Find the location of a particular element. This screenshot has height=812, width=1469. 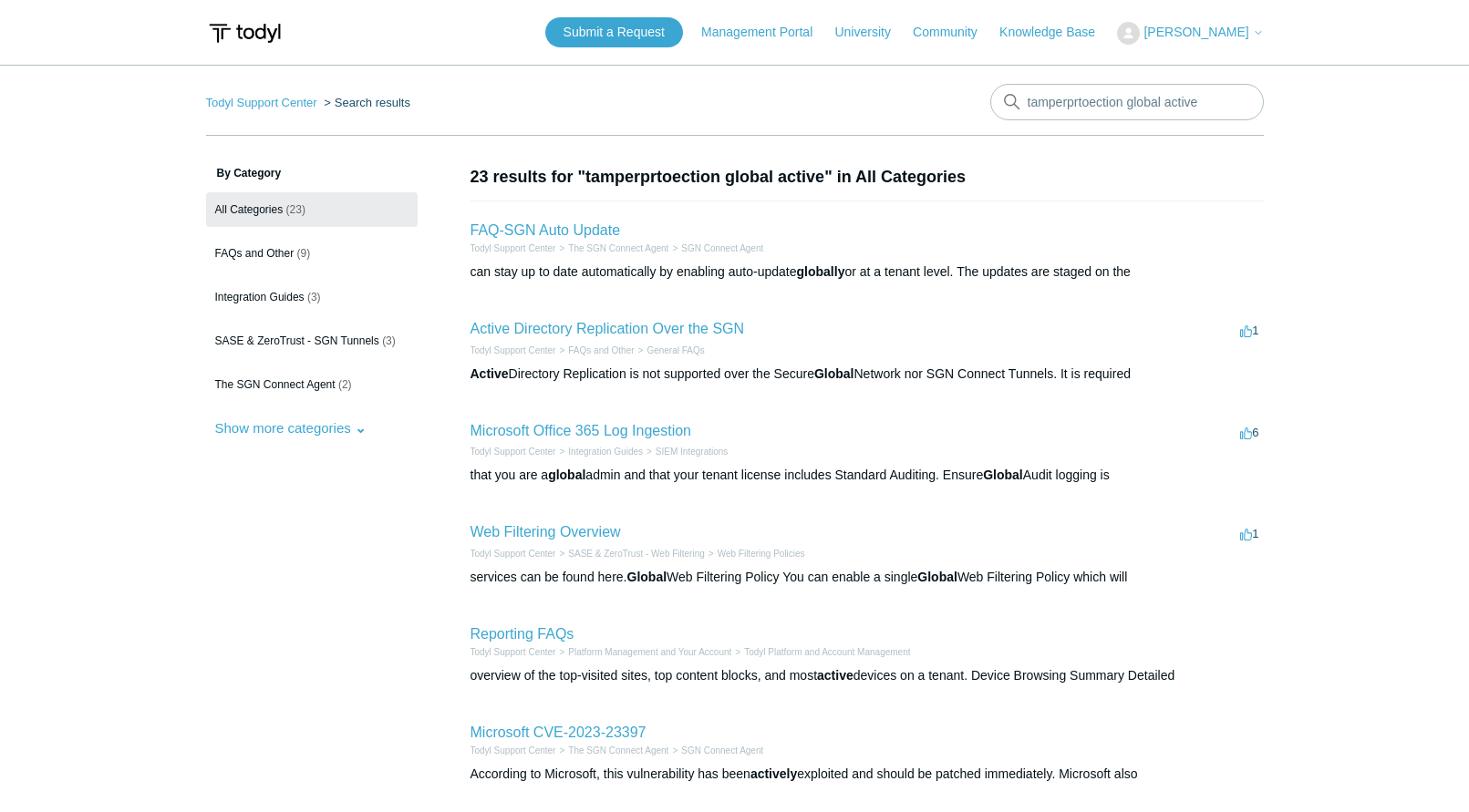

li: Todyl Platform and Account Management is located at coordinates (821, 651).